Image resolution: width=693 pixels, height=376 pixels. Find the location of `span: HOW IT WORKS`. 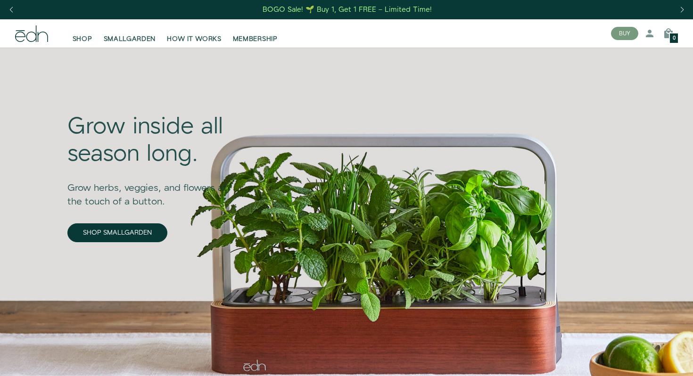

span: HOW IT WORKS is located at coordinates (194, 39).